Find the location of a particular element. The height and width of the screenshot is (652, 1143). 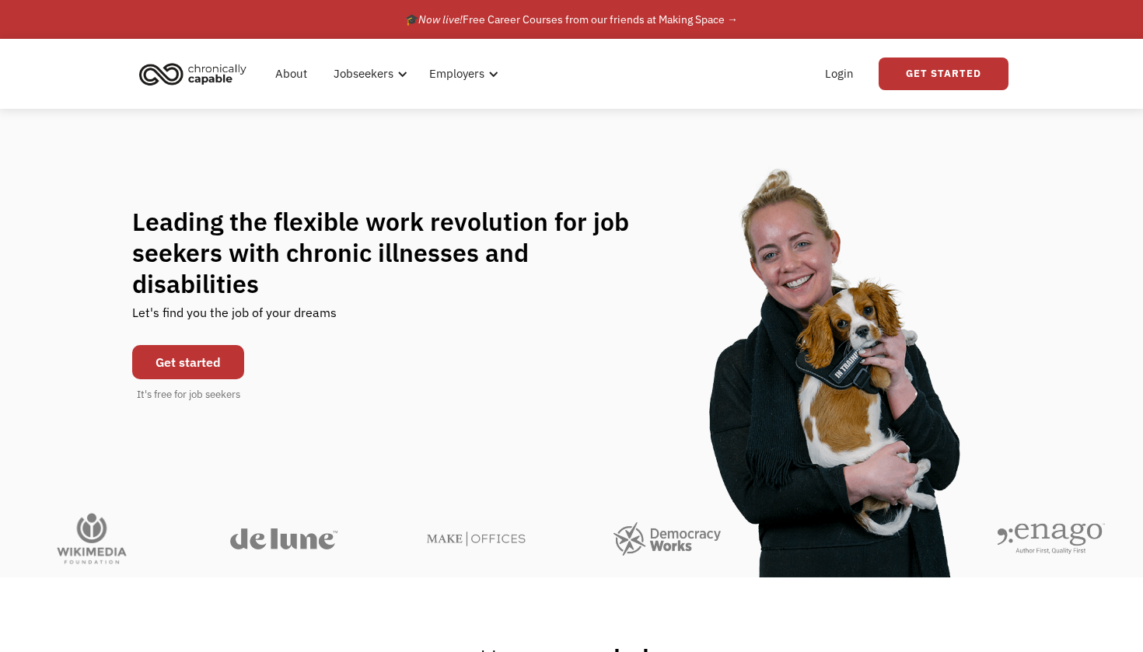

div: 🎓 Free Career Courses from our friends at Making Space → is located at coordinates (571, 19).